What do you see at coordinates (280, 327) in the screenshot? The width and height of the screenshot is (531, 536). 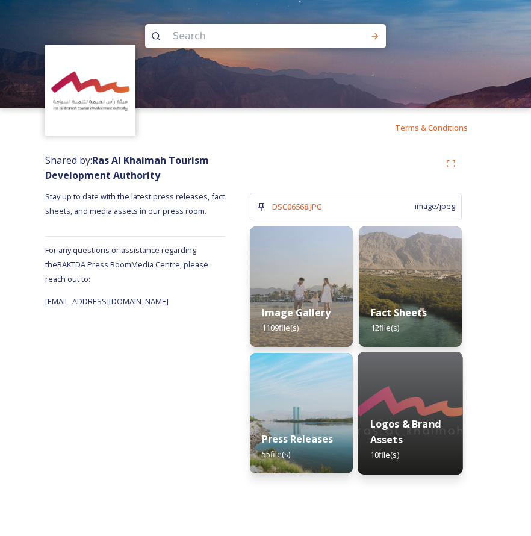 I see `span: 1109 file(s)` at bounding box center [280, 327].